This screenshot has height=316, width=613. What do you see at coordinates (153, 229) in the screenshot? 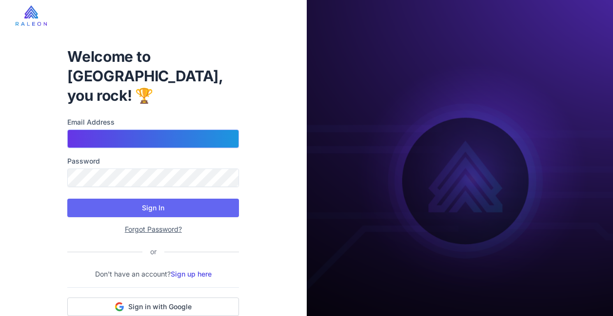
I see `a: Forgot Password?` at bounding box center [153, 229].